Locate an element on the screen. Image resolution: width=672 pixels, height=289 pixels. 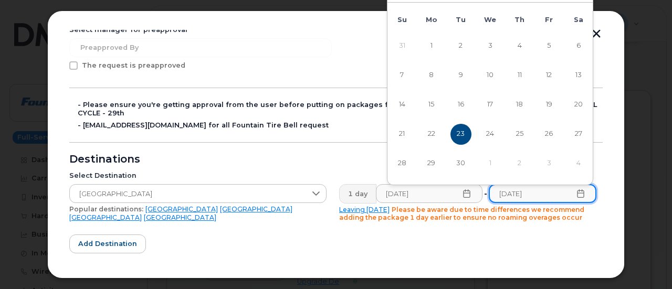
span: 14 is located at coordinates (402, 105).